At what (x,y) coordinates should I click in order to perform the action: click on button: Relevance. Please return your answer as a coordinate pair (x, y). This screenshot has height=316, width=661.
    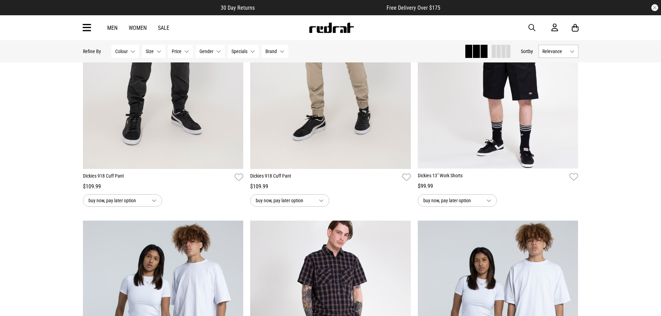
    Looking at the image, I should click on (558, 51).